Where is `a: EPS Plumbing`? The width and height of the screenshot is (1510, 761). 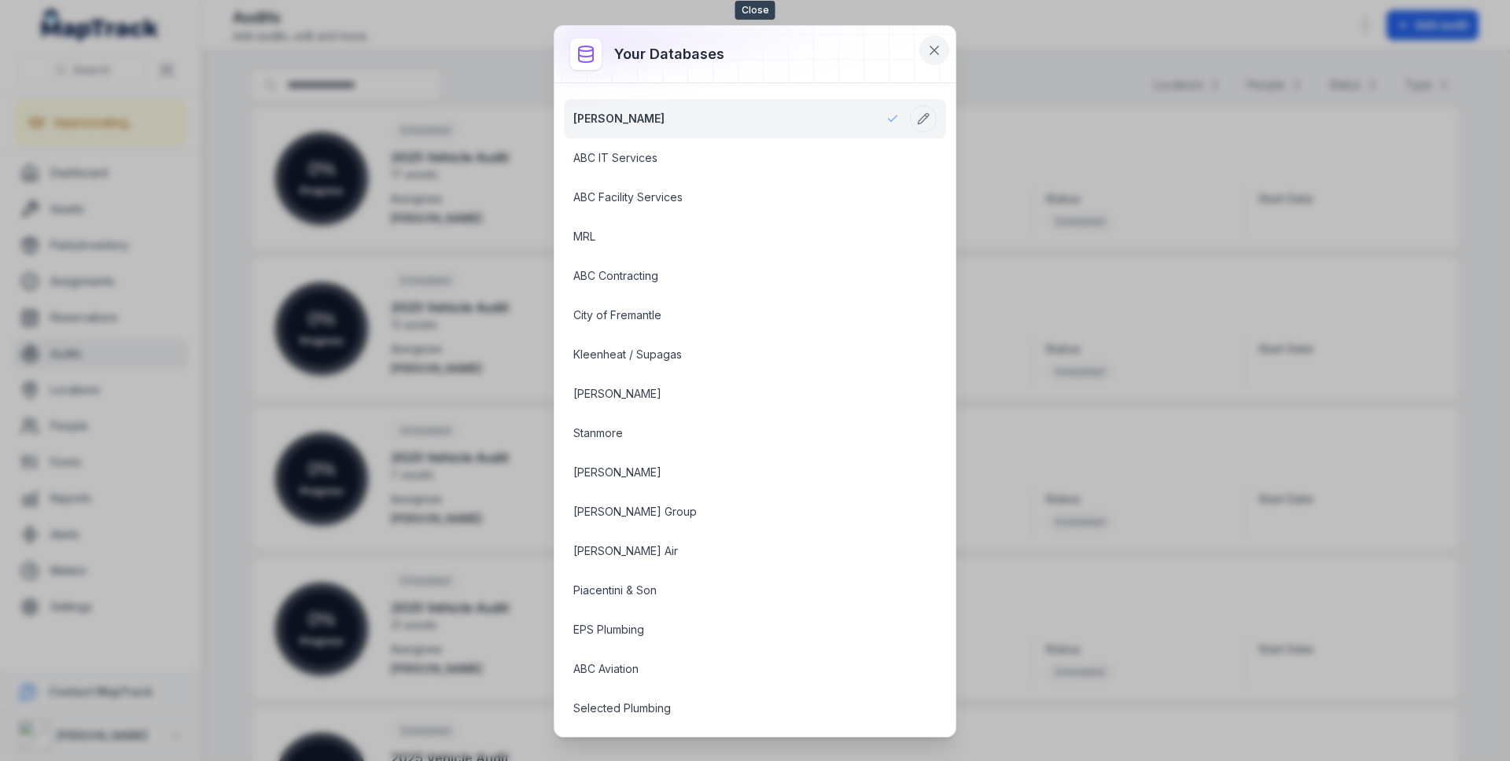 a: EPS Plumbing is located at coordinates (736, 630).